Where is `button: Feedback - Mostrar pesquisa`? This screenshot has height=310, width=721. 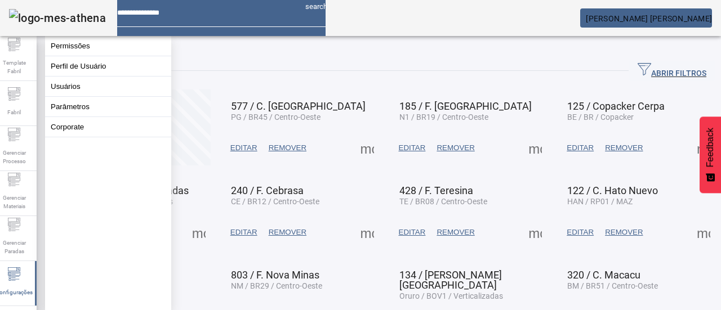
button: Feedback - Mostrar pesquisa is located at coordinates (710, 155).